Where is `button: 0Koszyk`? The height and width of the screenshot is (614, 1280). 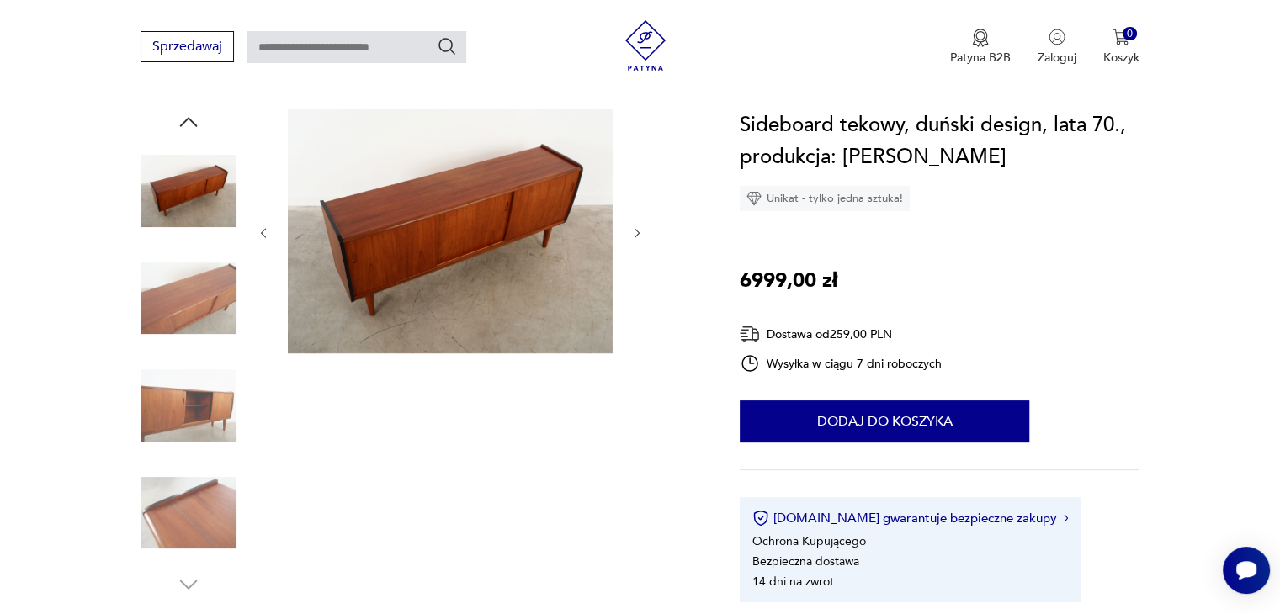
button: 0Koszyk is located at coordinates (1121, 47).